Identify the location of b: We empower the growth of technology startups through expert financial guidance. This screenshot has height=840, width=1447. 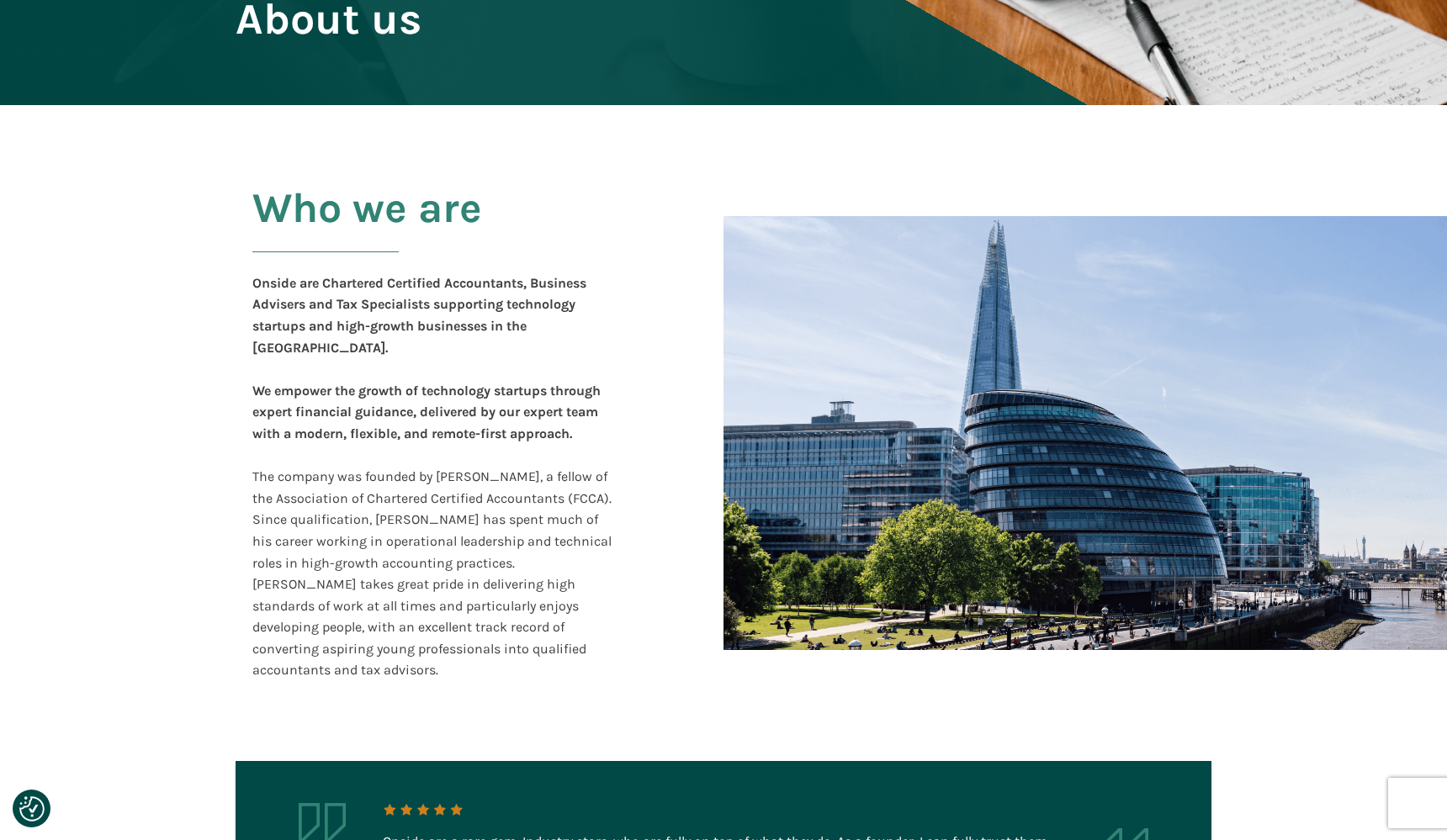
(427, 401).